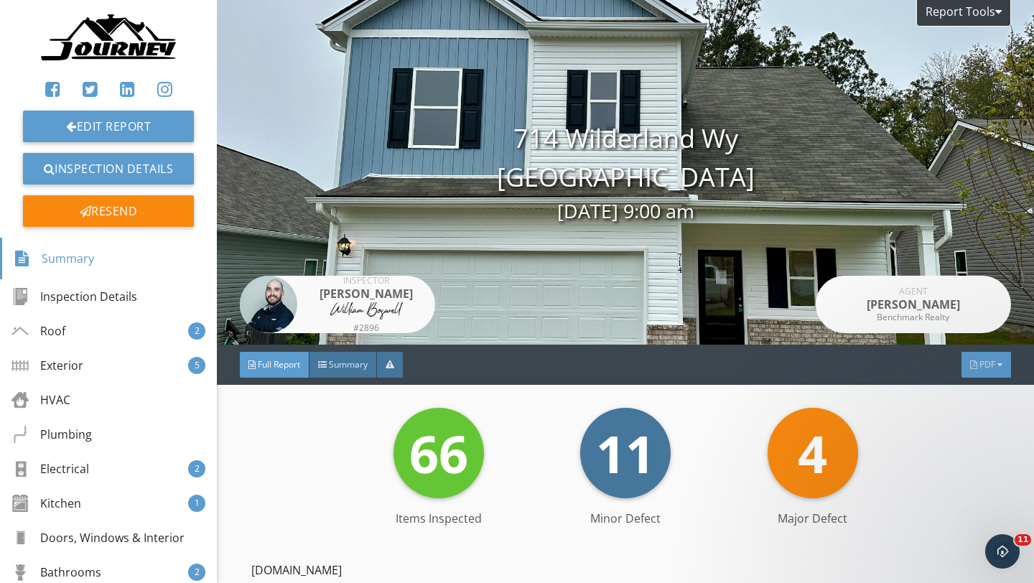 This screenshot has height=583, width=1034. Describe the element at coordinates (50, 469) in the screenshot. I see `div: Electrical` at that location.